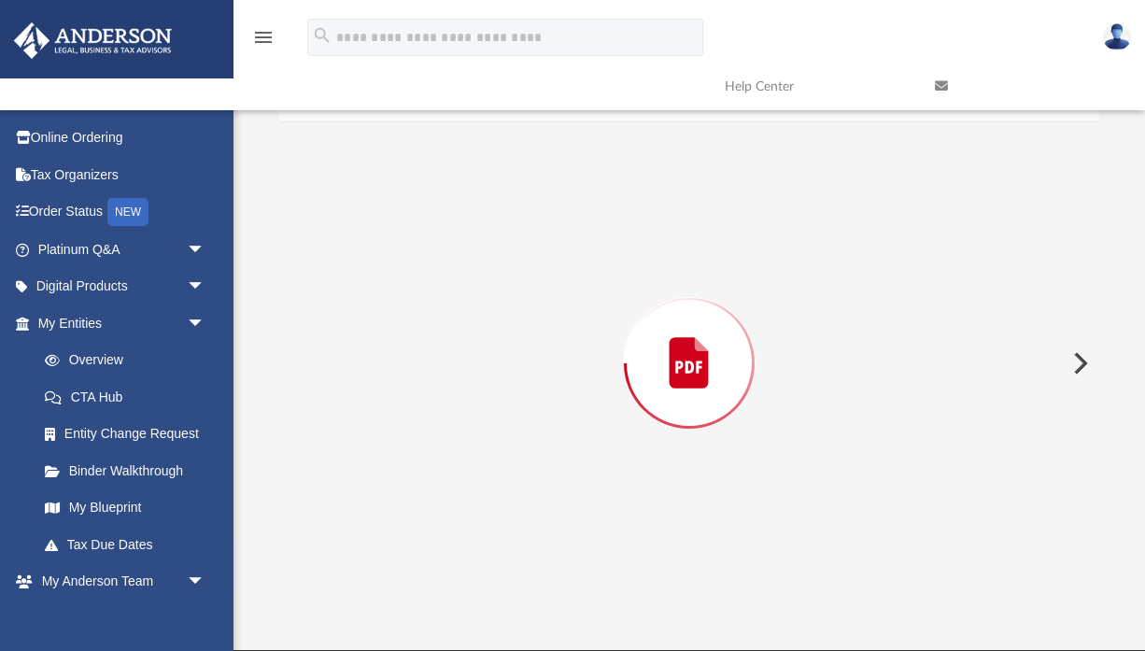 Image resolution: width=1145 pixels, height=651 pixels. What do you see at coordinates (119, 582) in the screenshot?
I see `a: My Anderson Teamarrow_drop_down` at bounding box center [119, 582].